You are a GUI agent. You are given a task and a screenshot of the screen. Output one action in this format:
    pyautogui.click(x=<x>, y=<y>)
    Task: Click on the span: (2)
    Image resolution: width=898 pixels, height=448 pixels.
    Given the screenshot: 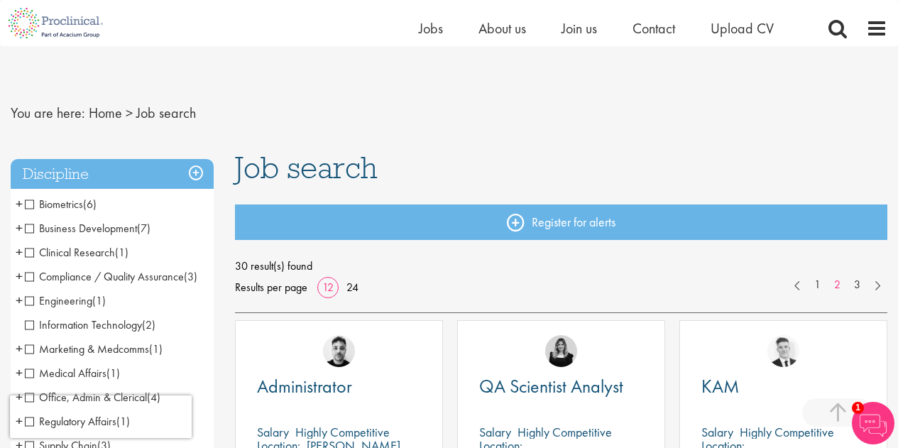 What is the action you would take?
    pyautogui.click(x=148, y=325)
    